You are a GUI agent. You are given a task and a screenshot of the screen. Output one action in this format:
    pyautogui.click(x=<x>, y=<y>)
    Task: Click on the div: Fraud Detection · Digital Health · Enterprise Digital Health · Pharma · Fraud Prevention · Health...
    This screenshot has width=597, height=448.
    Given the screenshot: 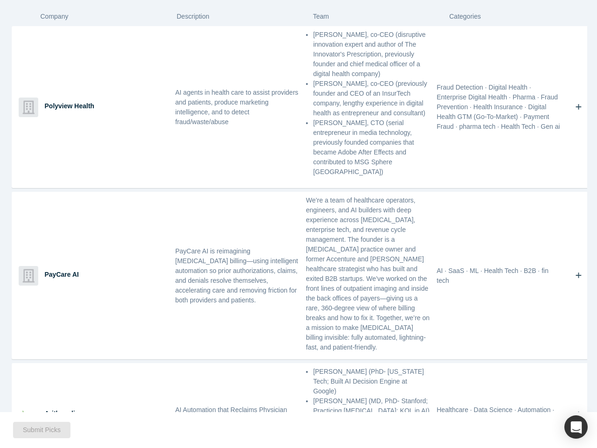 What is the action you would take?
    pyautogui.click(x=498, y=107)
    